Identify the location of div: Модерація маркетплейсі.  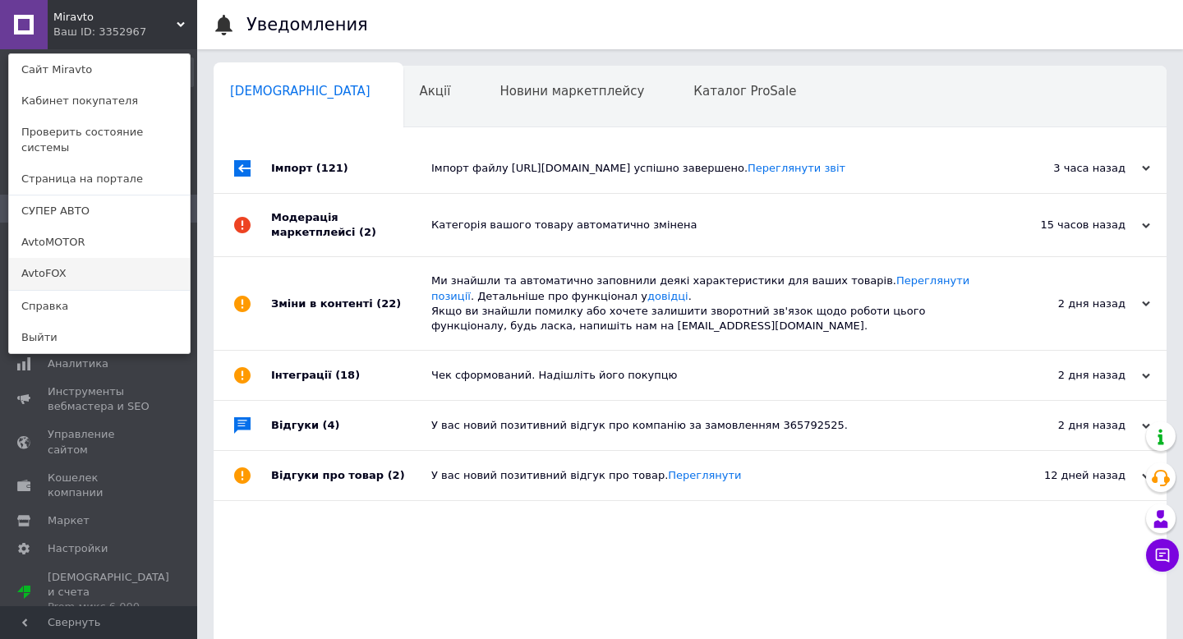
(351, 225).